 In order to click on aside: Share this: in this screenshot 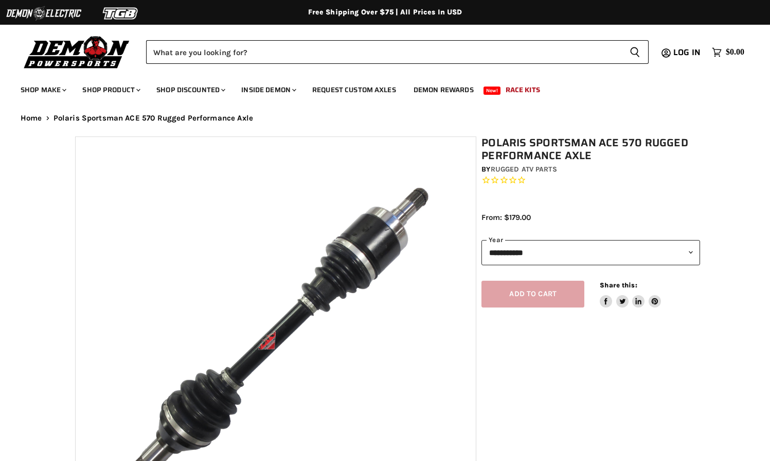, I will do `click(630, 294)`.